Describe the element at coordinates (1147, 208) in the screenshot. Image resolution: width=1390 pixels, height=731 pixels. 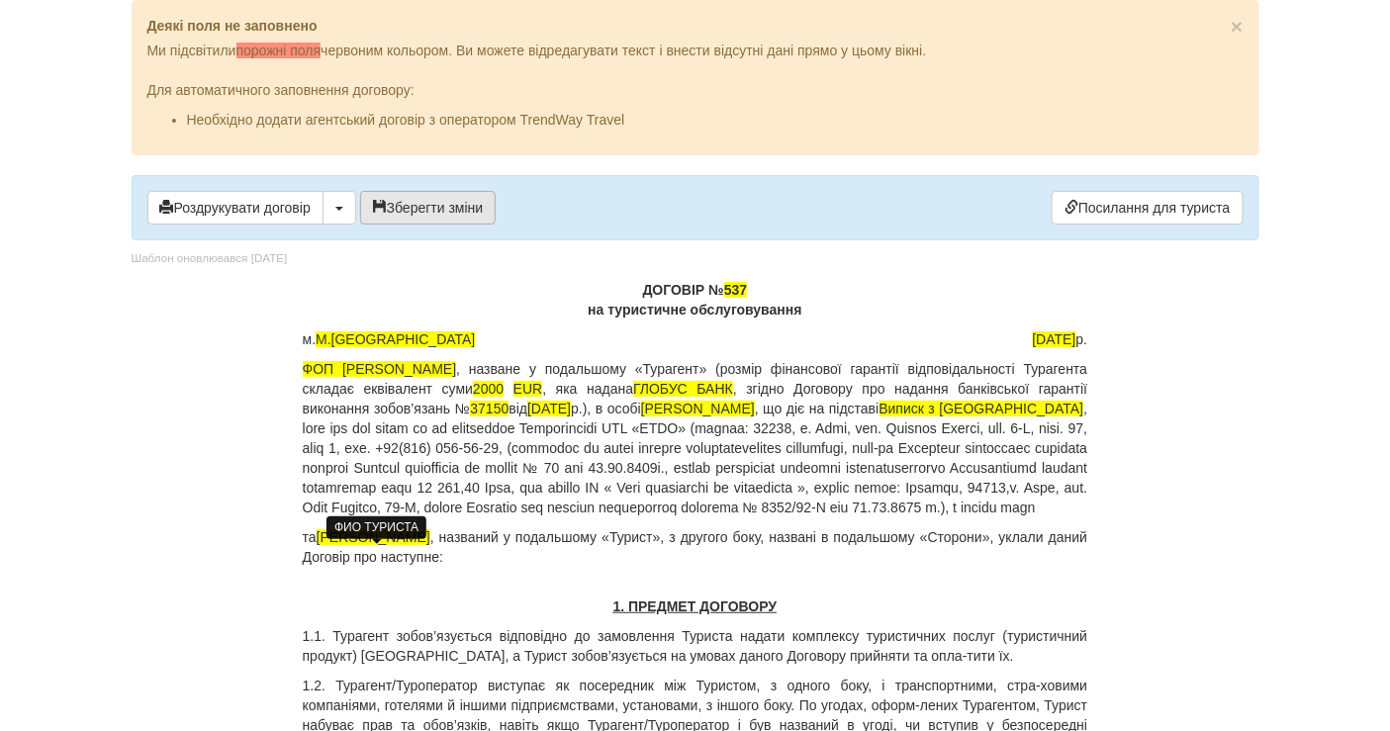
I see `a: Посилання для туриста` at that location.